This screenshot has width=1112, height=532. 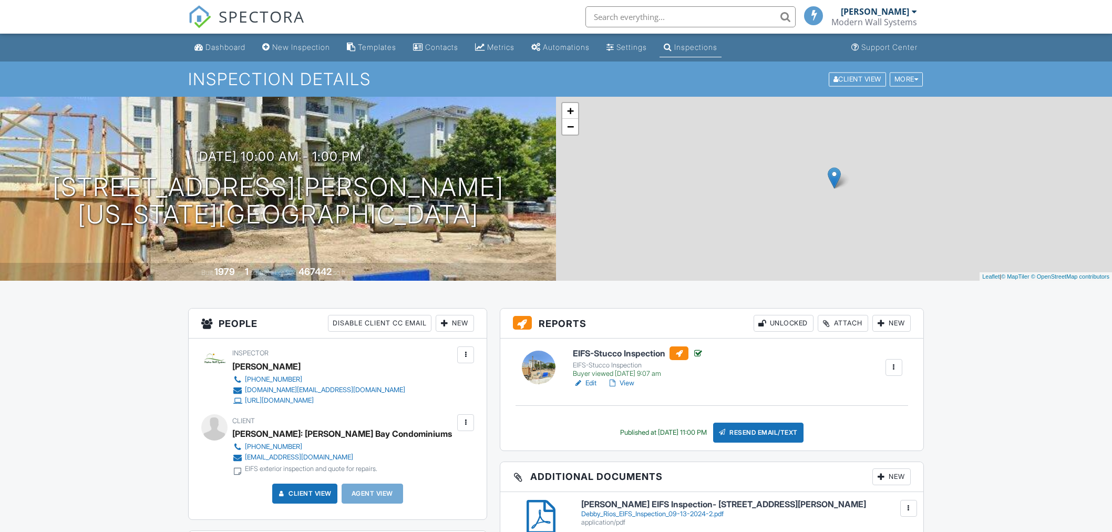 What do you see at coordinates (560, 47) in the screenshot?
I see `a: Automations (Basic)` at bounding box center [560, 47].